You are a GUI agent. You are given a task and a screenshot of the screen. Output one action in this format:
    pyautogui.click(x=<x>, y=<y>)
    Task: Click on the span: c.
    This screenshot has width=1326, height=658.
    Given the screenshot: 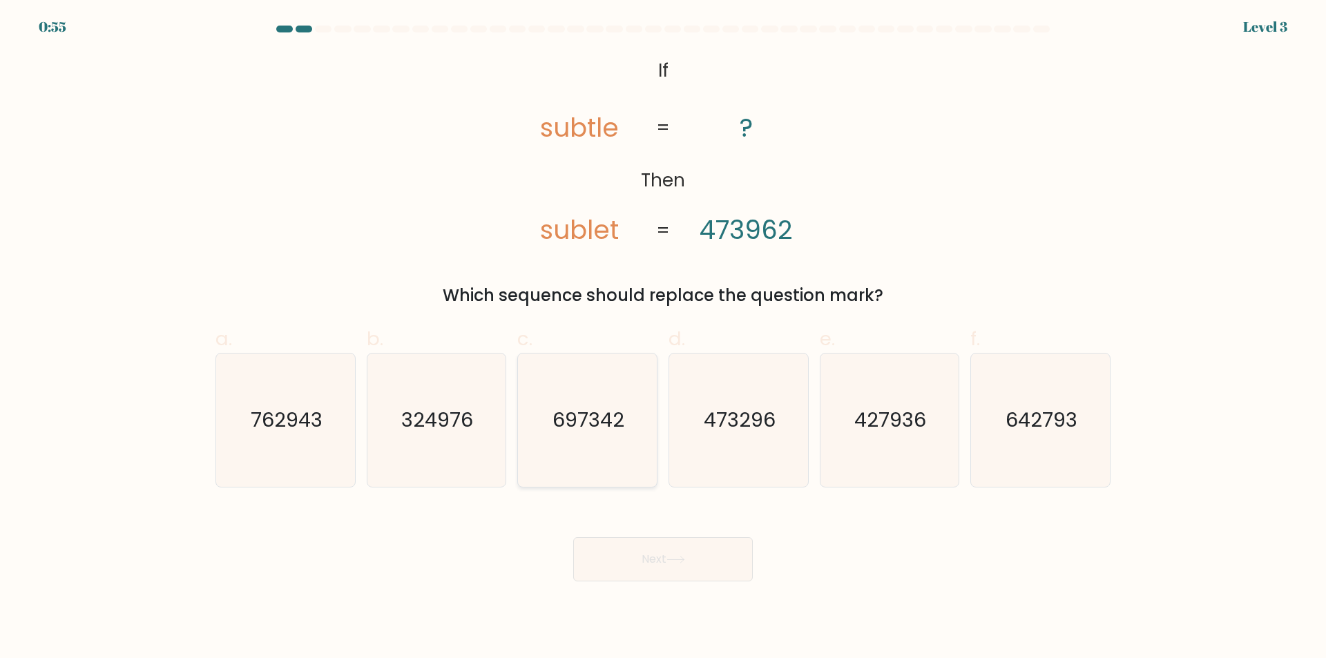 What is the action you would take?
    pyautogui.click(x=525, y=339)
    